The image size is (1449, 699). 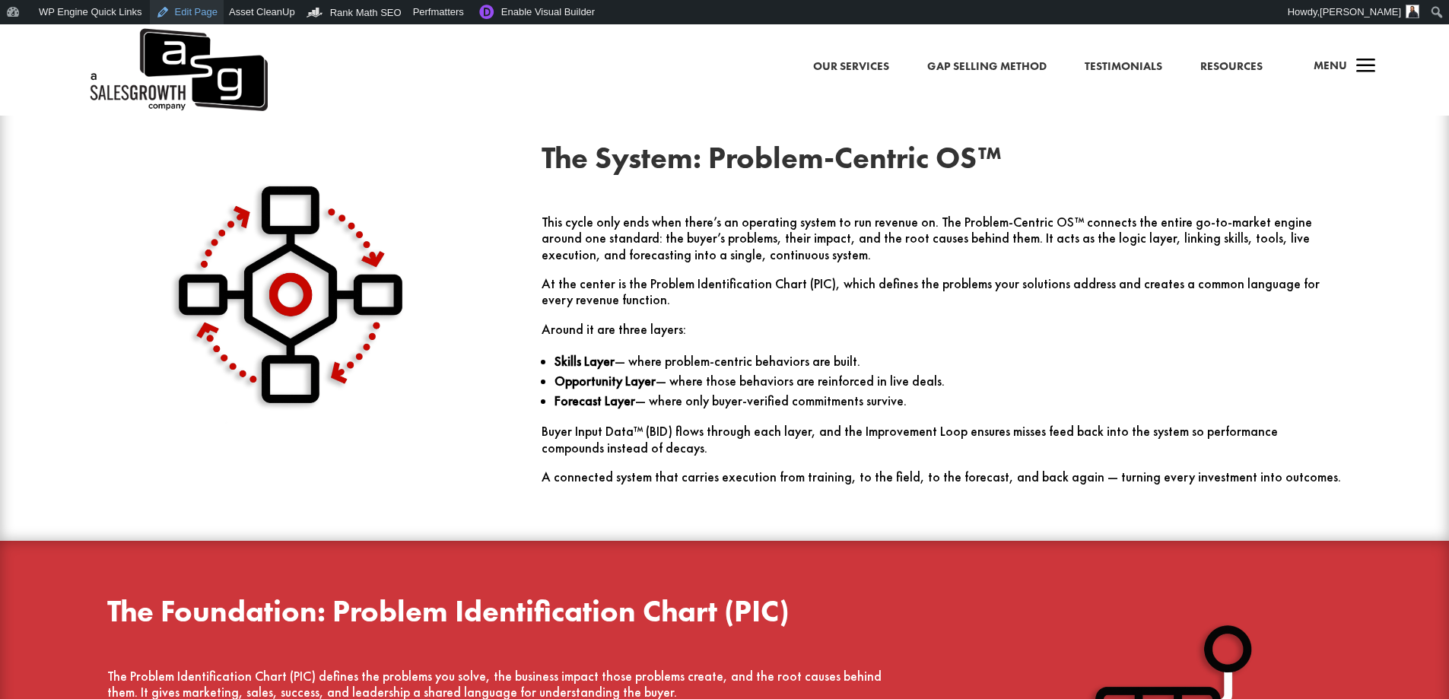 I want to click on div: Keywords by Traffic, so click(x=212, y=102).